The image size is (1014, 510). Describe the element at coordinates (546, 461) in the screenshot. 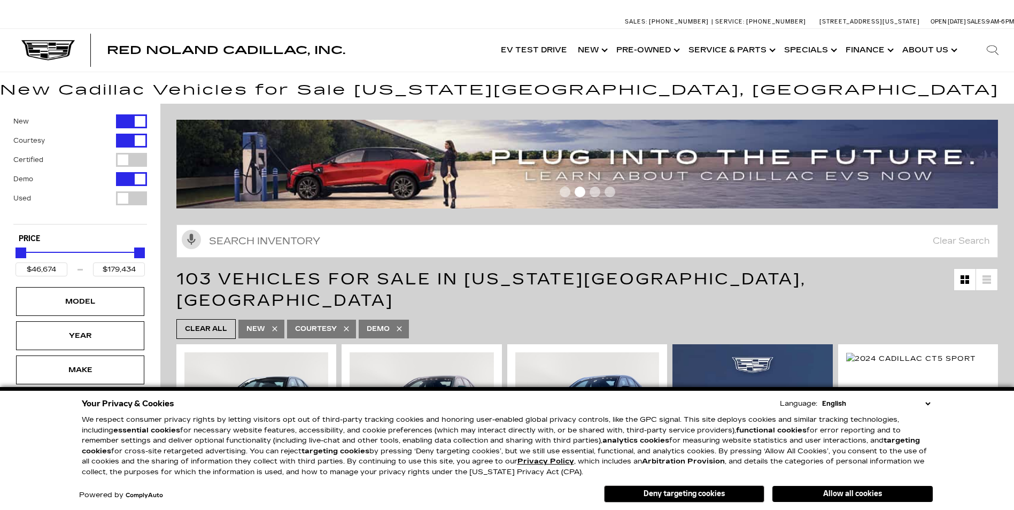

I see `u: Privacy Policy` at that location.